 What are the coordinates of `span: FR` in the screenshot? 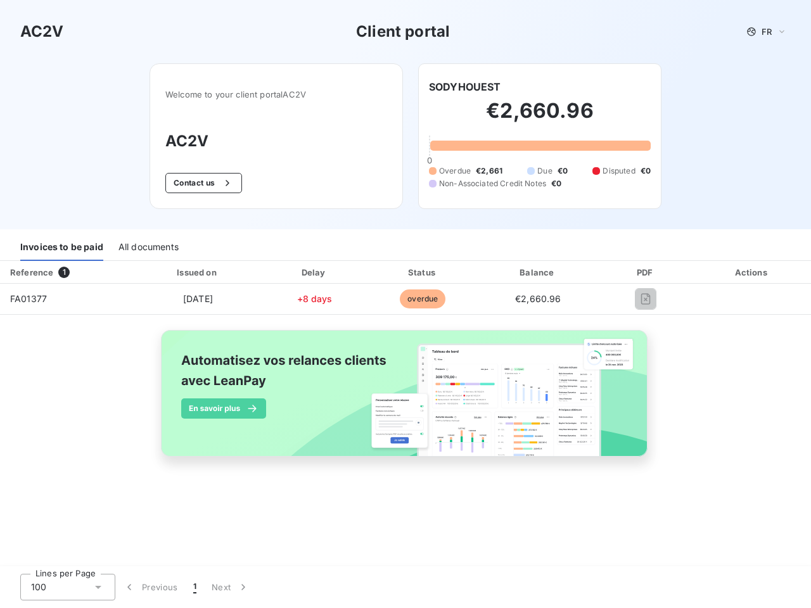 It's located at (766, 32).